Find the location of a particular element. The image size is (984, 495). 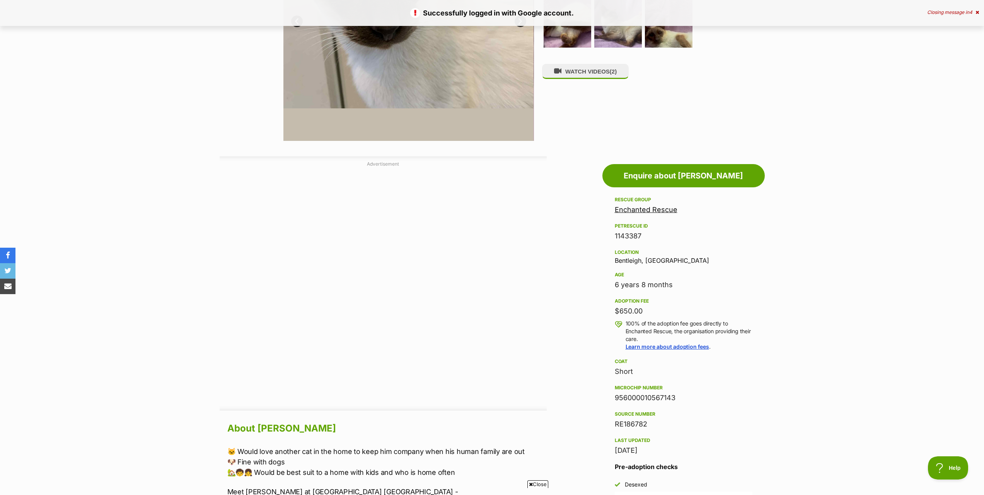

div: PetRescue ID is located at coordinates (684, 226).